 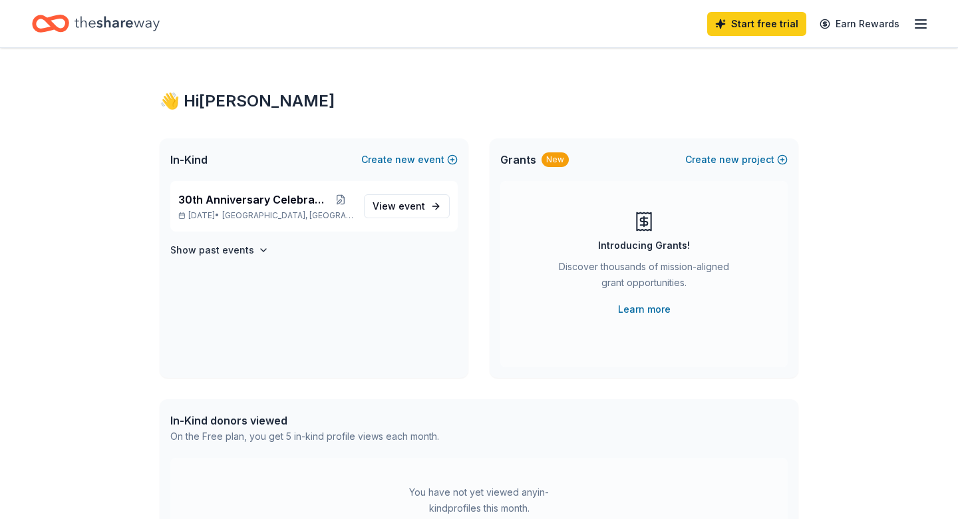 I want to click on div: In-Kind donors viewed, so click(x=305, y=420).